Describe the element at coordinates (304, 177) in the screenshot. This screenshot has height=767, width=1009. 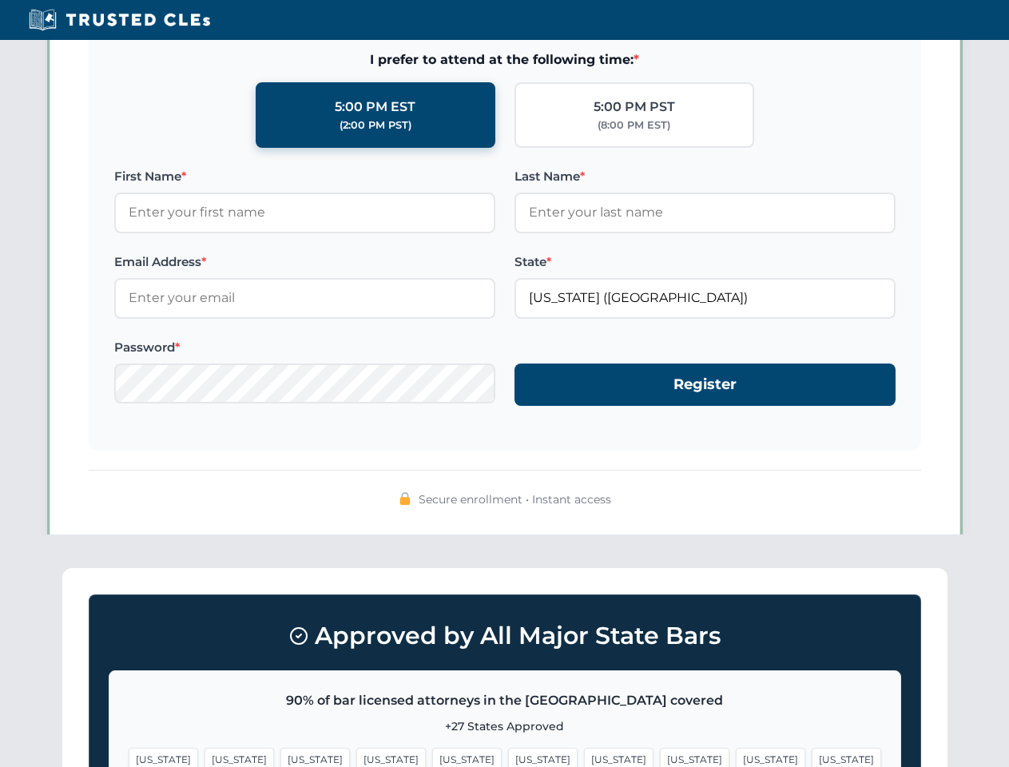
I see `label: First Name` at that location.